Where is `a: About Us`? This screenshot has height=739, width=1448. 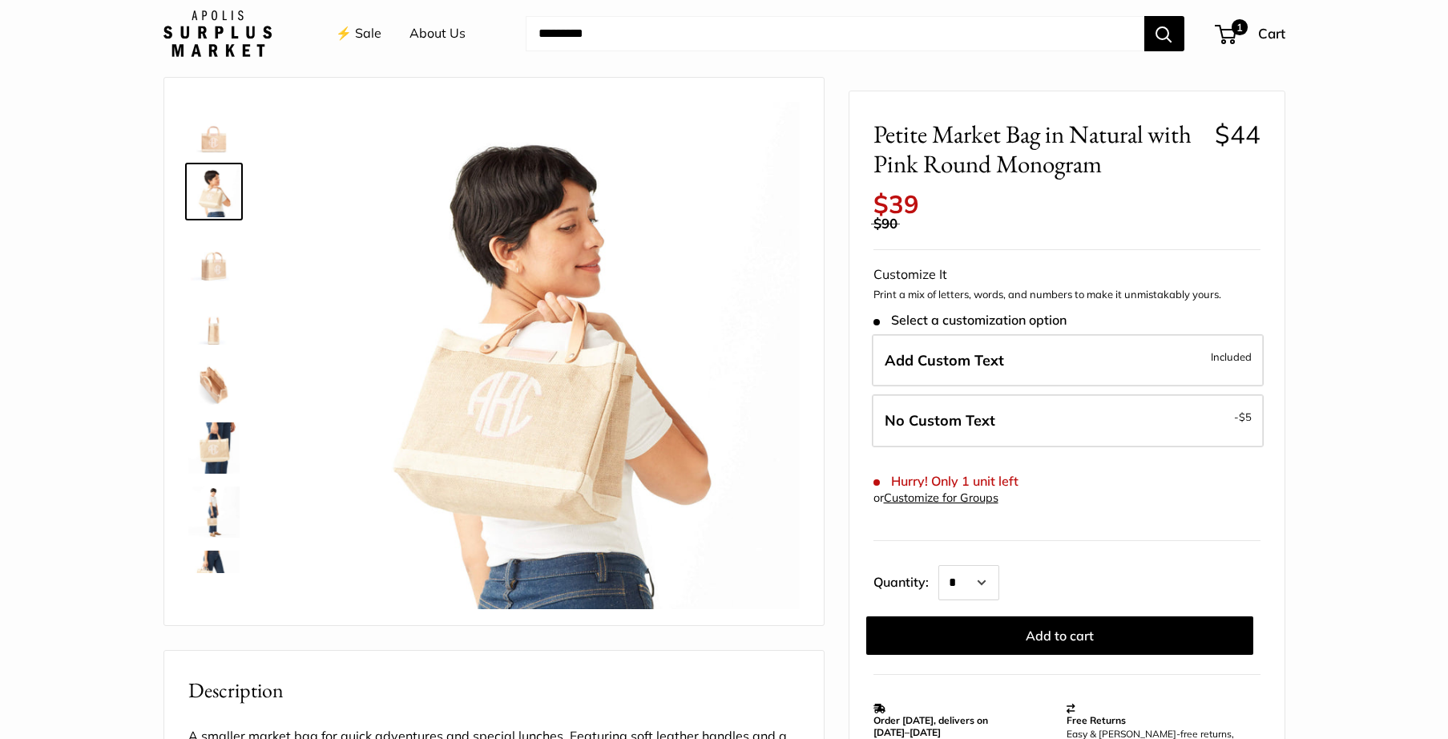
a: About Us is located at coordinates (437, 34).